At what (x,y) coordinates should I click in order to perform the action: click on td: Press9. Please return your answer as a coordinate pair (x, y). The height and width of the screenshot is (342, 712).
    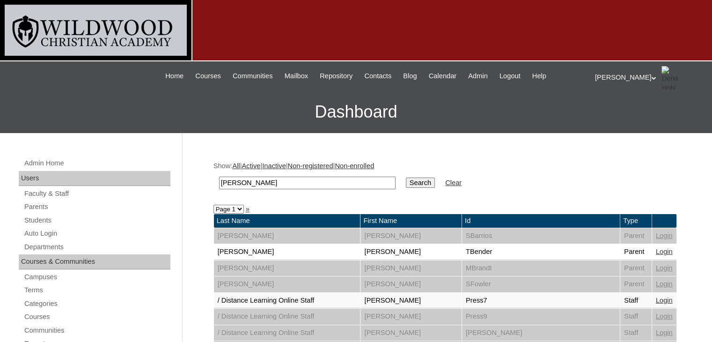
    Looking at the image, I should click on (541, 317).